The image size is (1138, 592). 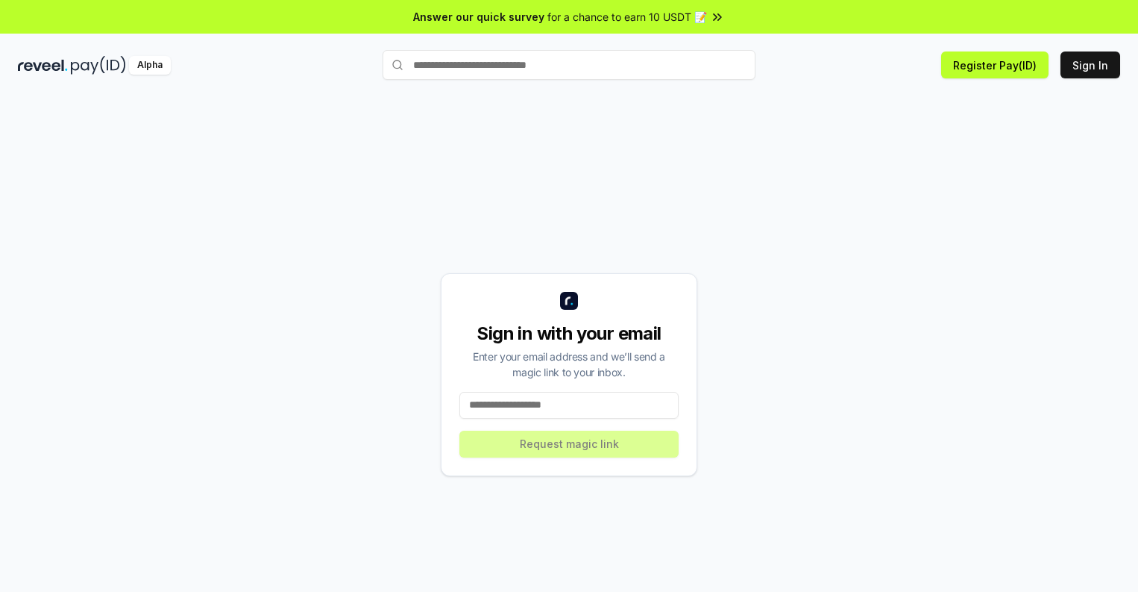 I want to click on div: Sign in with your email, so click(x=569, y=333).